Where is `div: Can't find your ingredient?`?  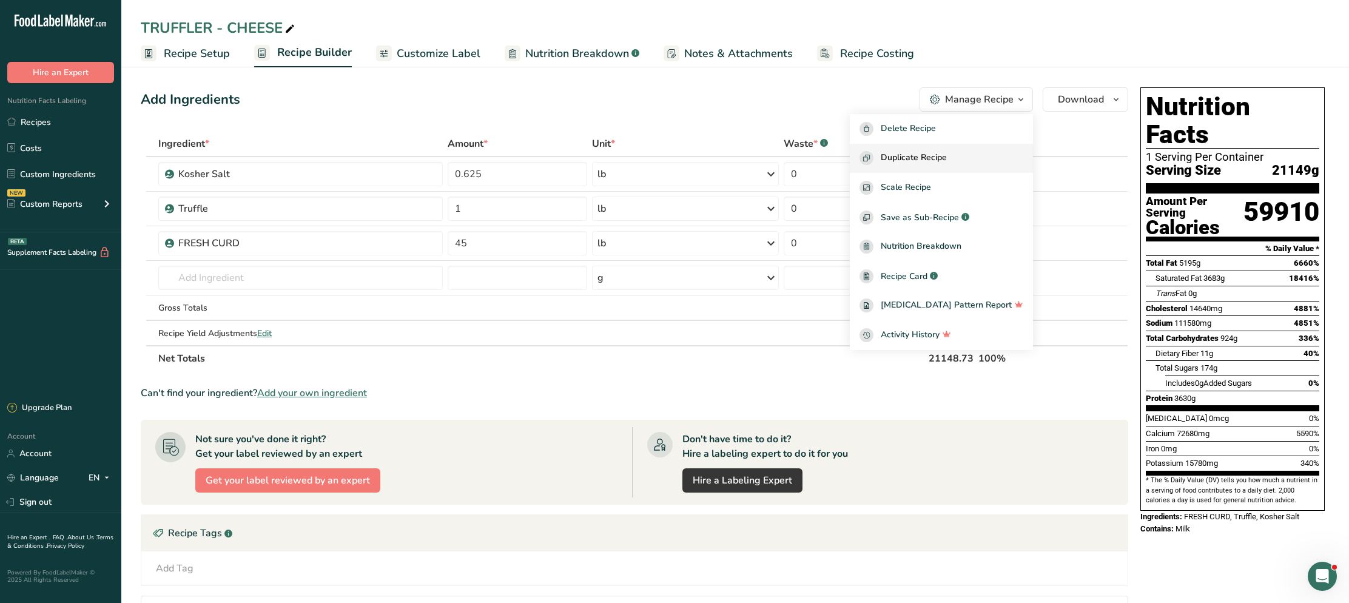 div: Can't find your ingredient? is located at coordinates (635, 393).